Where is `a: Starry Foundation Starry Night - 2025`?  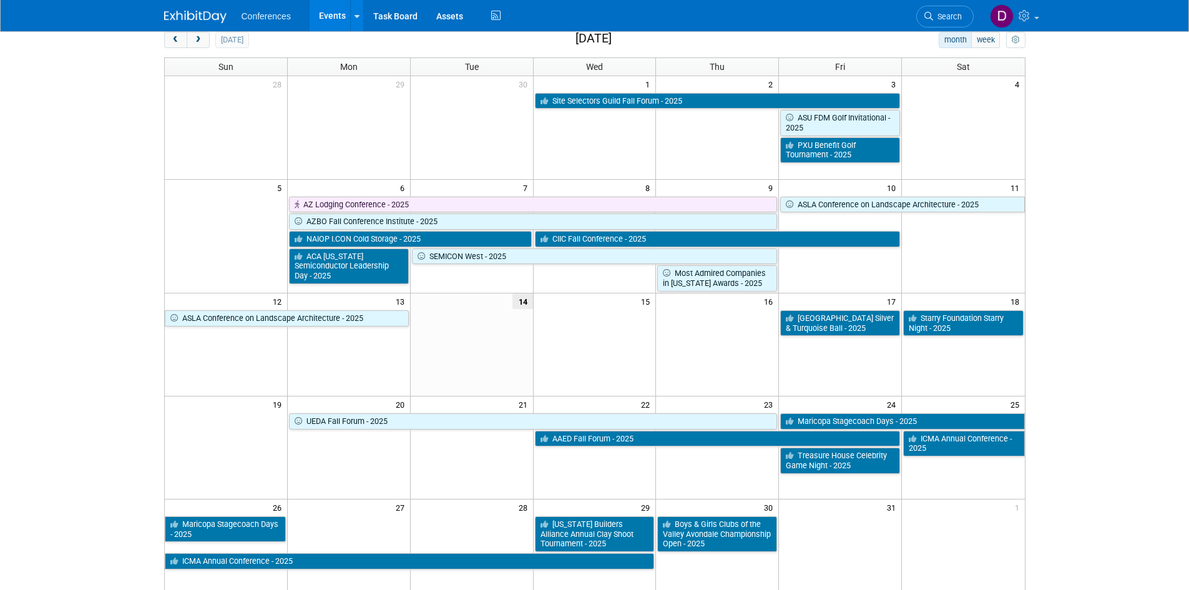
a: Starry Foundation Starry Night - 2025 is located at coordinates (963, 323).